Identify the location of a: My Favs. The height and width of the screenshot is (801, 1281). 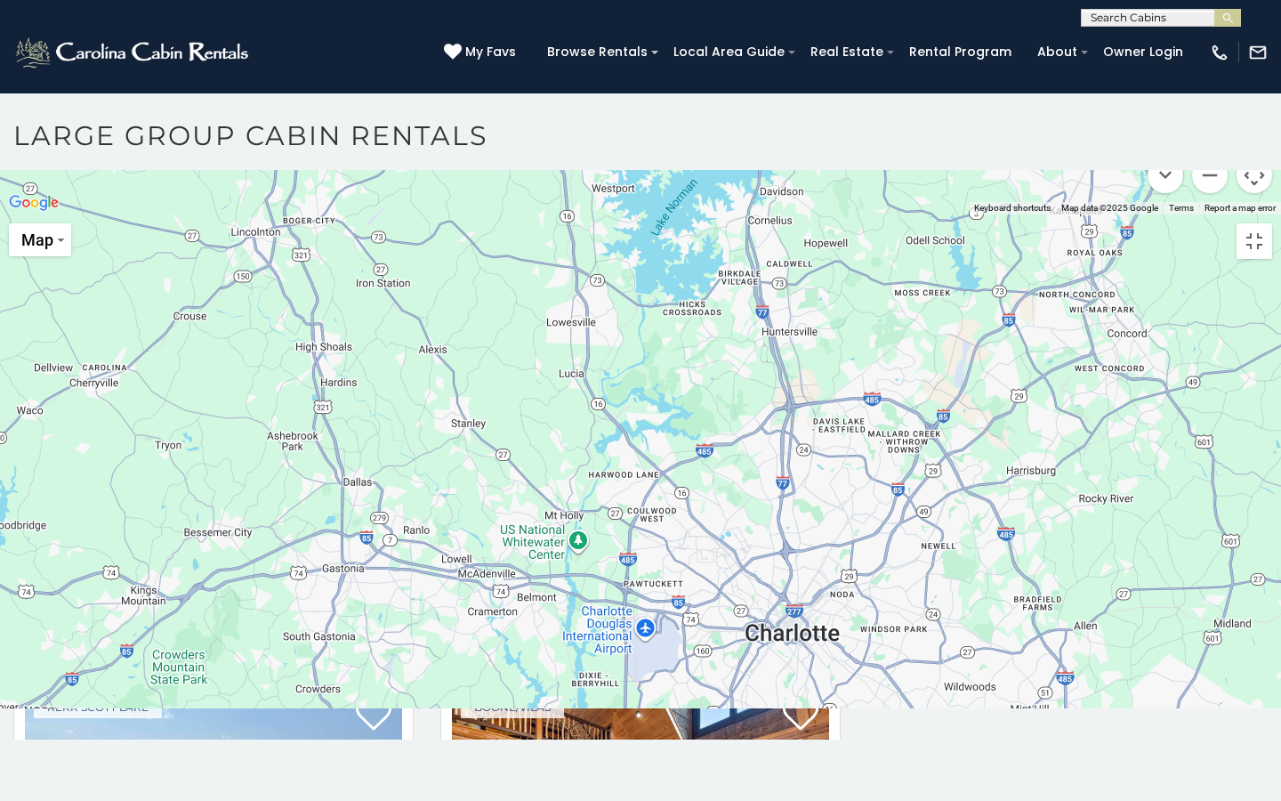
(482, 53).